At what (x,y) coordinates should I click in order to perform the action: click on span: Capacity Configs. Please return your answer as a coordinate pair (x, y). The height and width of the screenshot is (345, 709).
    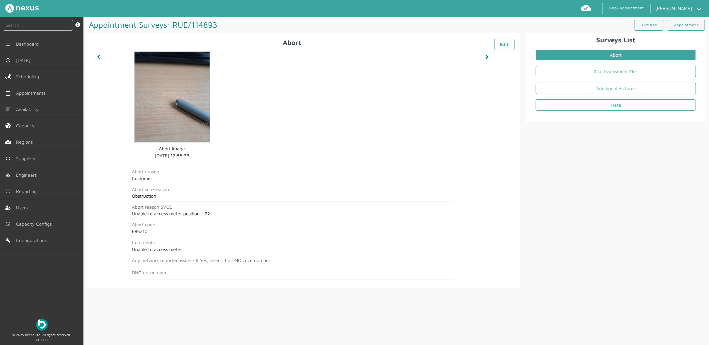
    Looking at the image, I should click on (35, 224).